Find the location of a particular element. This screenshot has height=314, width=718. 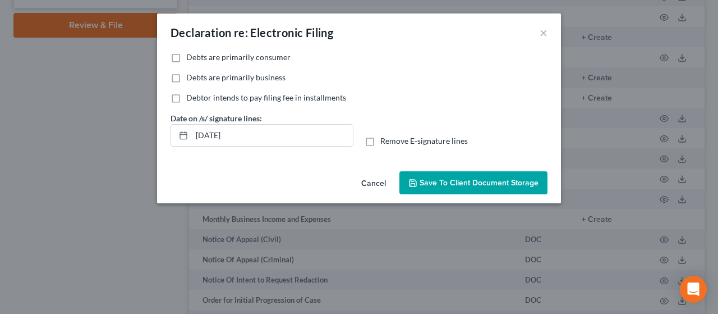

div: Declaration re: Electronic Filing is located at coordinates (252, 33).